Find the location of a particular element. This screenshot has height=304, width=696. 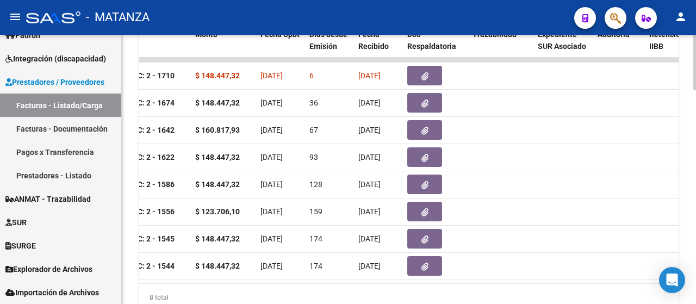

span: Explorador de Archivos is located at coordinates (49, 269).